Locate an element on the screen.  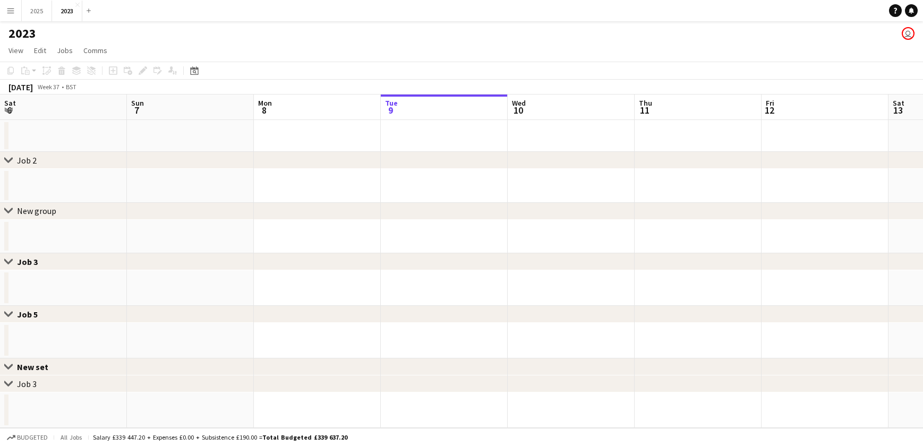
a: Comms is located at coordinates (95, 50).